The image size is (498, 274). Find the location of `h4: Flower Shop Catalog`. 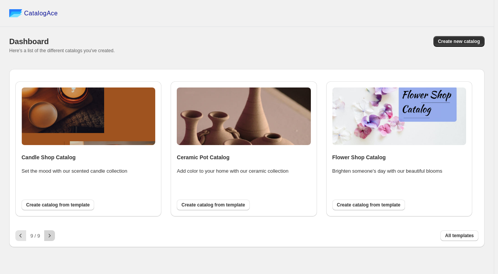

h4: Flower Shop Catalog is located at coordinates (399, 158).